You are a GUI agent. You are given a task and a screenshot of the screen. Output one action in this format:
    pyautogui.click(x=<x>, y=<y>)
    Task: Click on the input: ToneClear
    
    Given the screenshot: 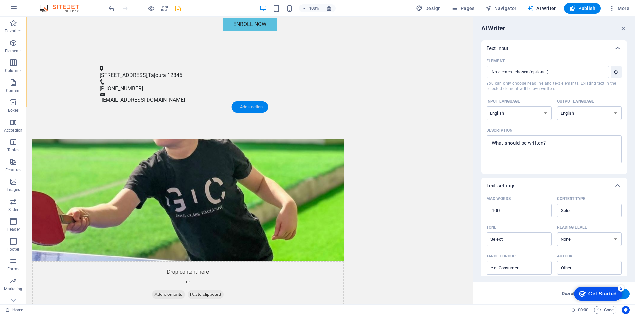 What is the action you would take?
    pyautogui.click(x=513, y=239)
    